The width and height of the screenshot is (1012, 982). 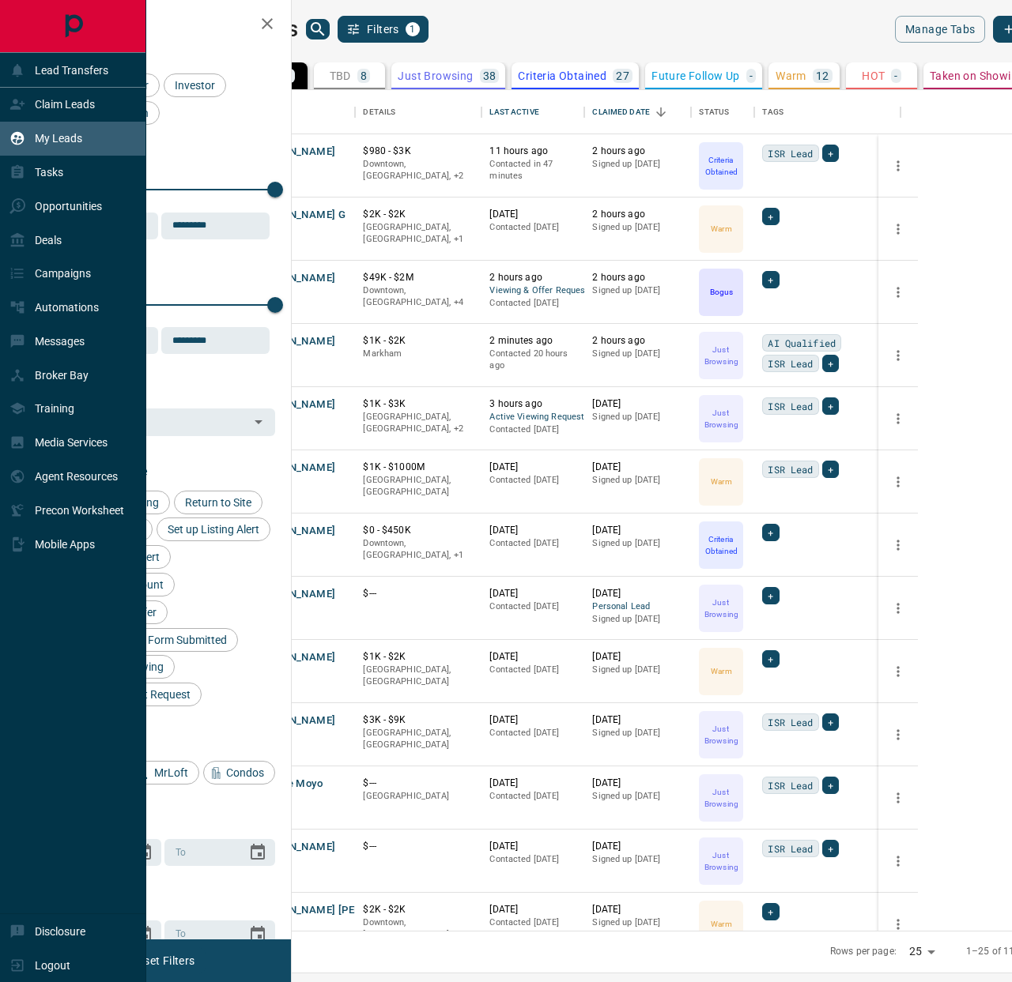 What do you see at coordinates (489, 76) in the screenshot?
I see `p: 38` at bounding box center [489, 76].